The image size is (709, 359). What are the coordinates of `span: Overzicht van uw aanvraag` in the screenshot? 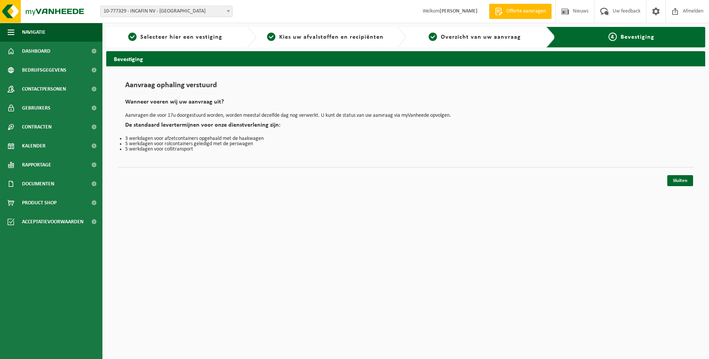 It's located at (481, 37).